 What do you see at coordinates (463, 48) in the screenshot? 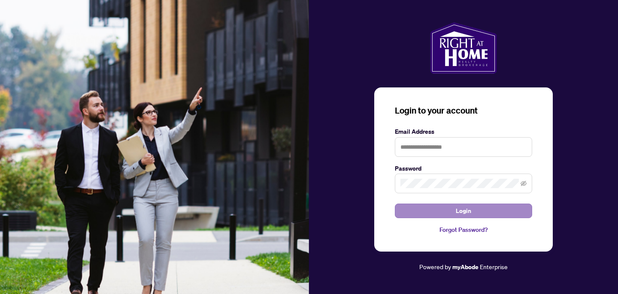
I see `img: ma-logo` at bounding box center [463, 48].